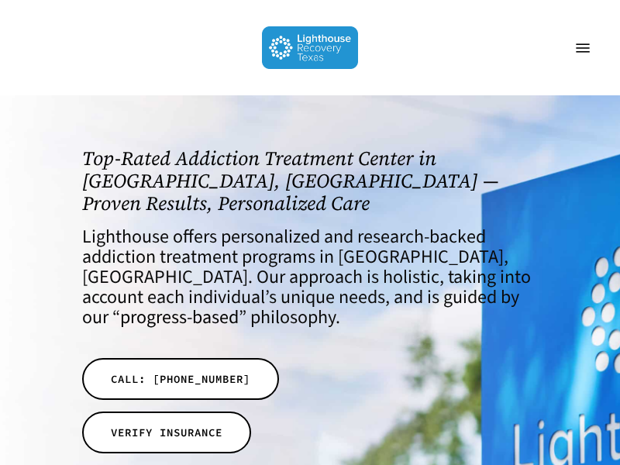 The image size is (620, 465). What do you see at coordinates (583, 48) in the screenshot?
I see `a: Navigation Menu` at bounding box center [583, 48].